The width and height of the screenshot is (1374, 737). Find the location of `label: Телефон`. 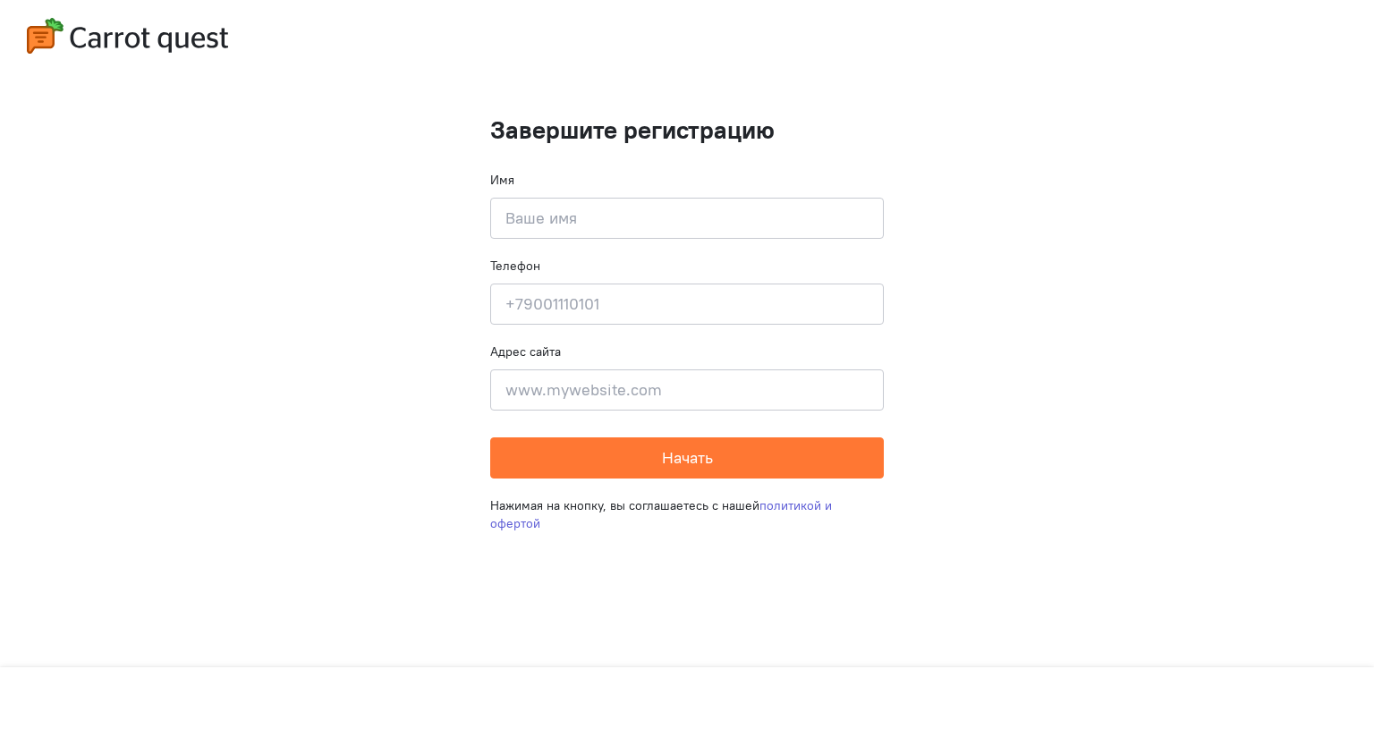

label: Телефон is located at coordinates (515, 266).